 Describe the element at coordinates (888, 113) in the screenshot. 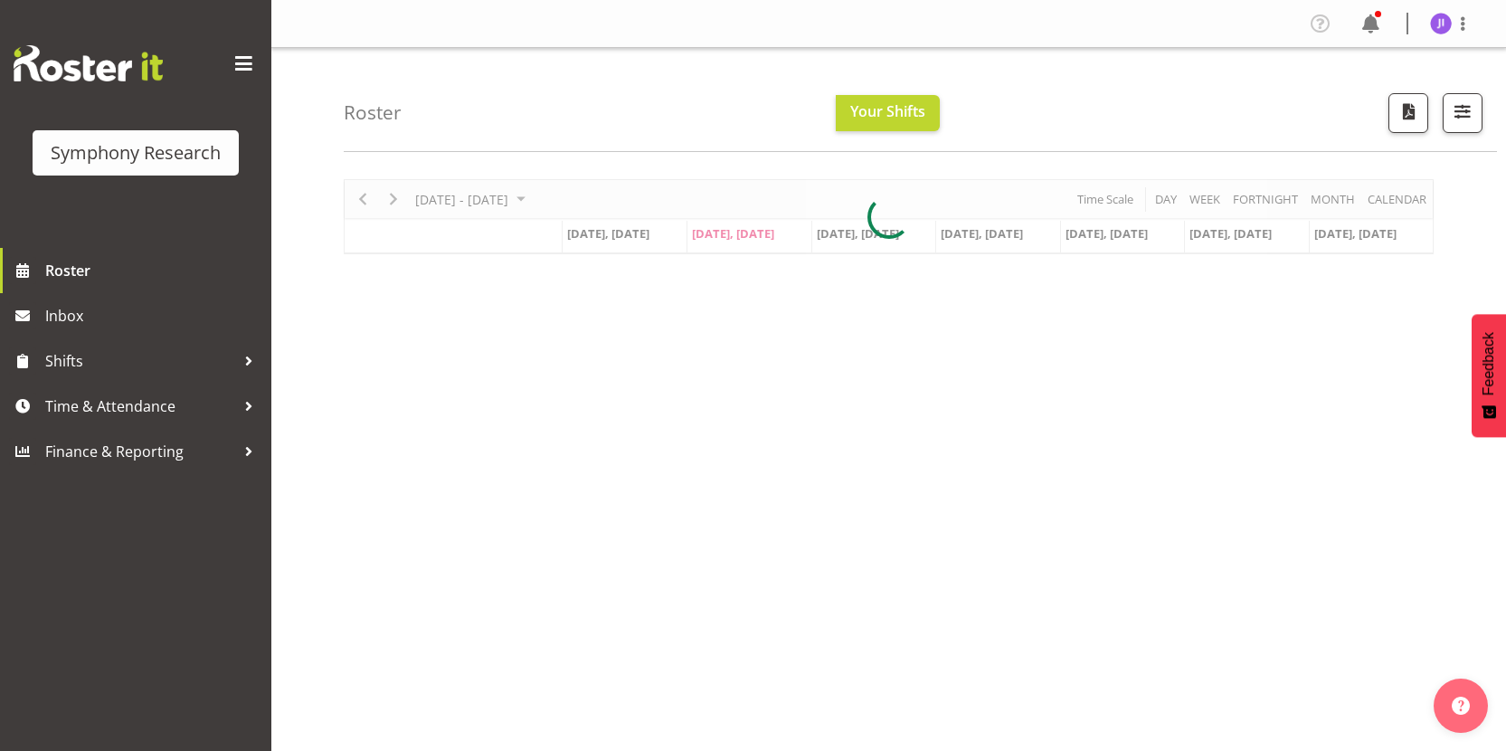

I see `button: Your Shifts` at that location.